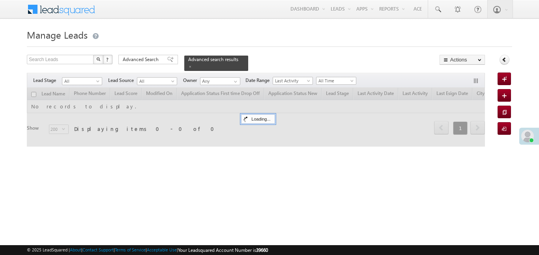 The width and height of the screenshot is (539, 255). I want to click on button: Actions, so click(462, 60).